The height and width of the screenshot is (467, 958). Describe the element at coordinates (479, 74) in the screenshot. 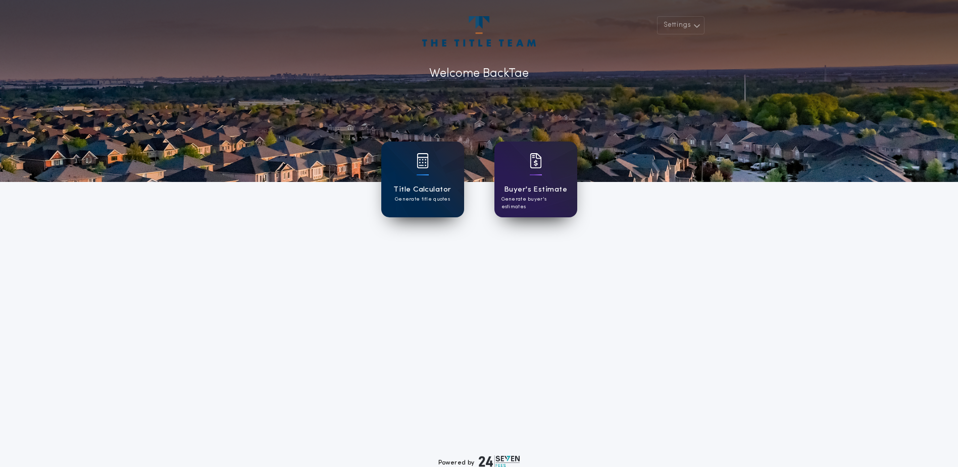

I see `p: Welcome Back Tae` at that location.